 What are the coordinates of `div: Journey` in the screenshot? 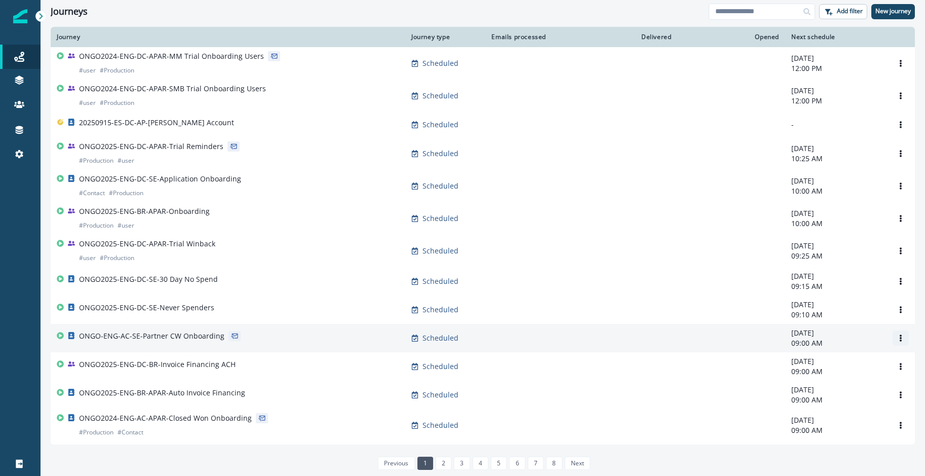 It's located at (228, 37).